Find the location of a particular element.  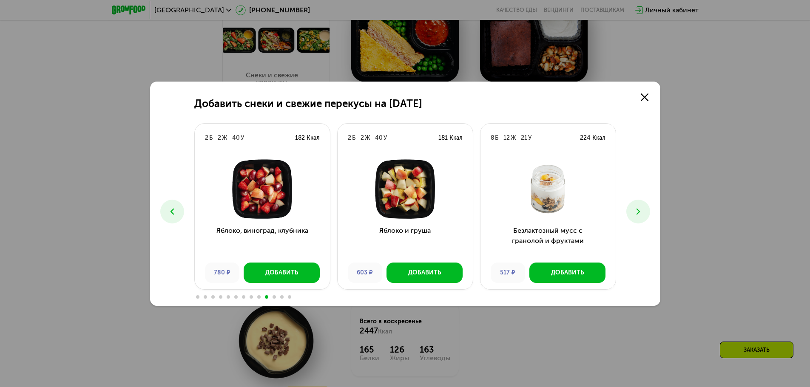

img: Безлактозный мусс с гранолой и фруктами is located at coordinates (548, 189).